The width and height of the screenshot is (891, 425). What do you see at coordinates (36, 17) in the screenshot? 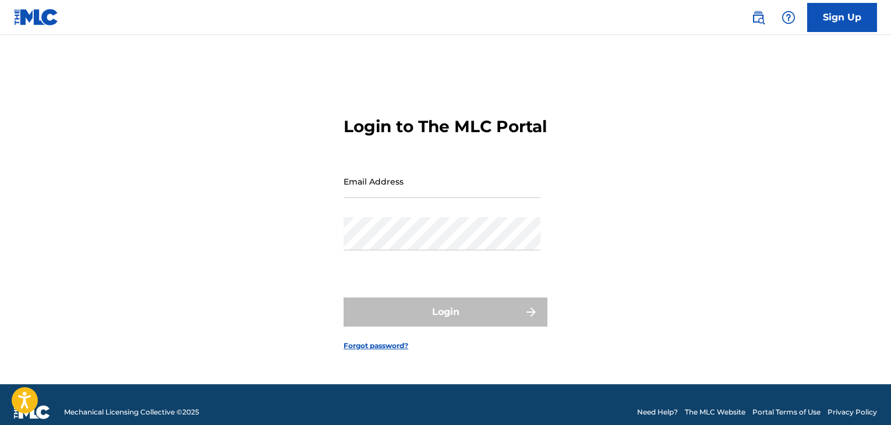
I see `img: MLC Logo` at bounding box center [36, 17].